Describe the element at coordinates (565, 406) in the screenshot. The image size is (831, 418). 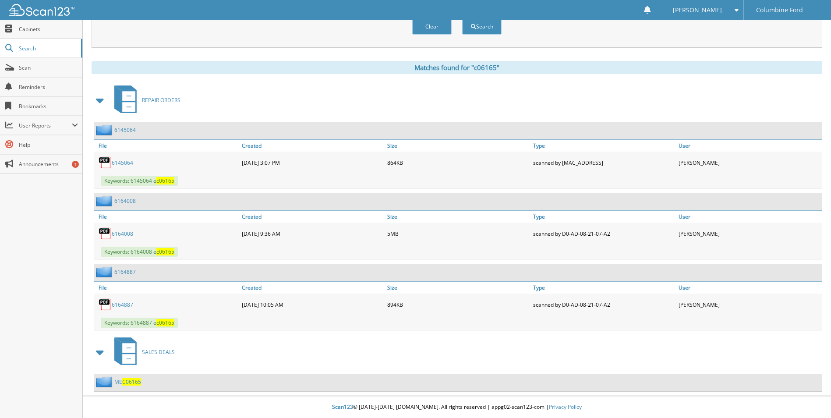
I see `a: Privacy Policy` at that location.